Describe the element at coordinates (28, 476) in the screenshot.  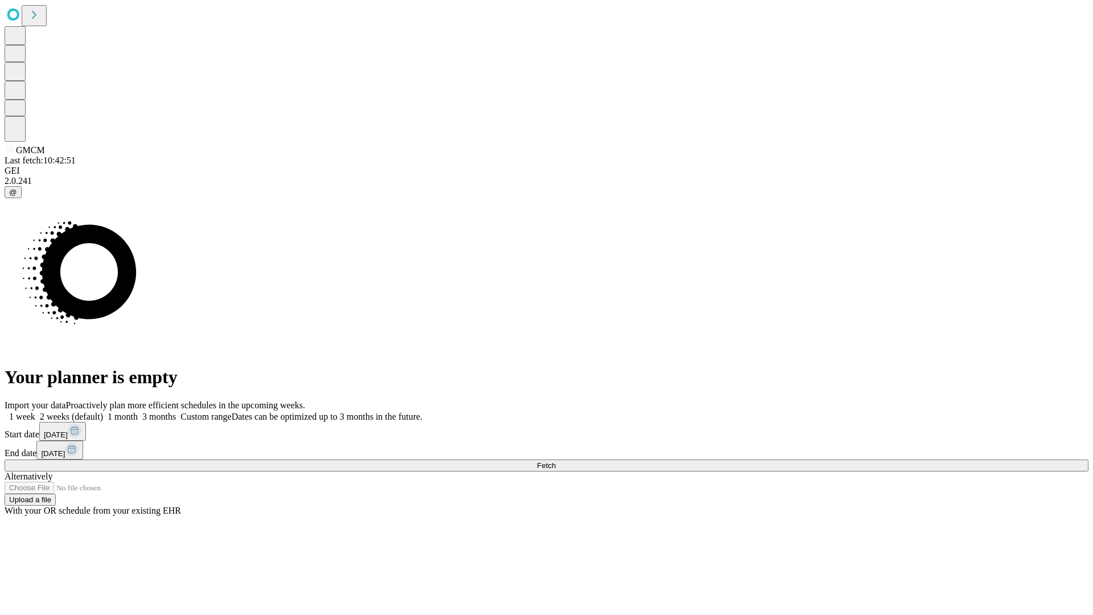
I see `span: Alternatively` at that location.